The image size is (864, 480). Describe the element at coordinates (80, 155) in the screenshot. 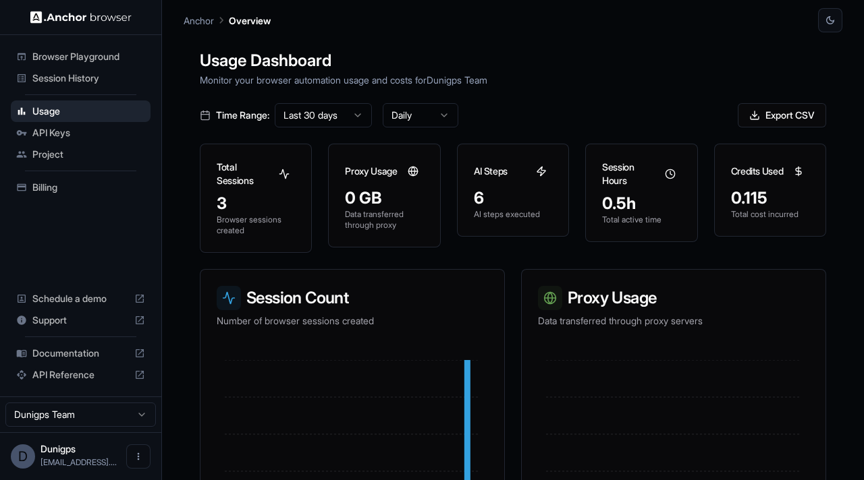

I see `div: Project` at that location.